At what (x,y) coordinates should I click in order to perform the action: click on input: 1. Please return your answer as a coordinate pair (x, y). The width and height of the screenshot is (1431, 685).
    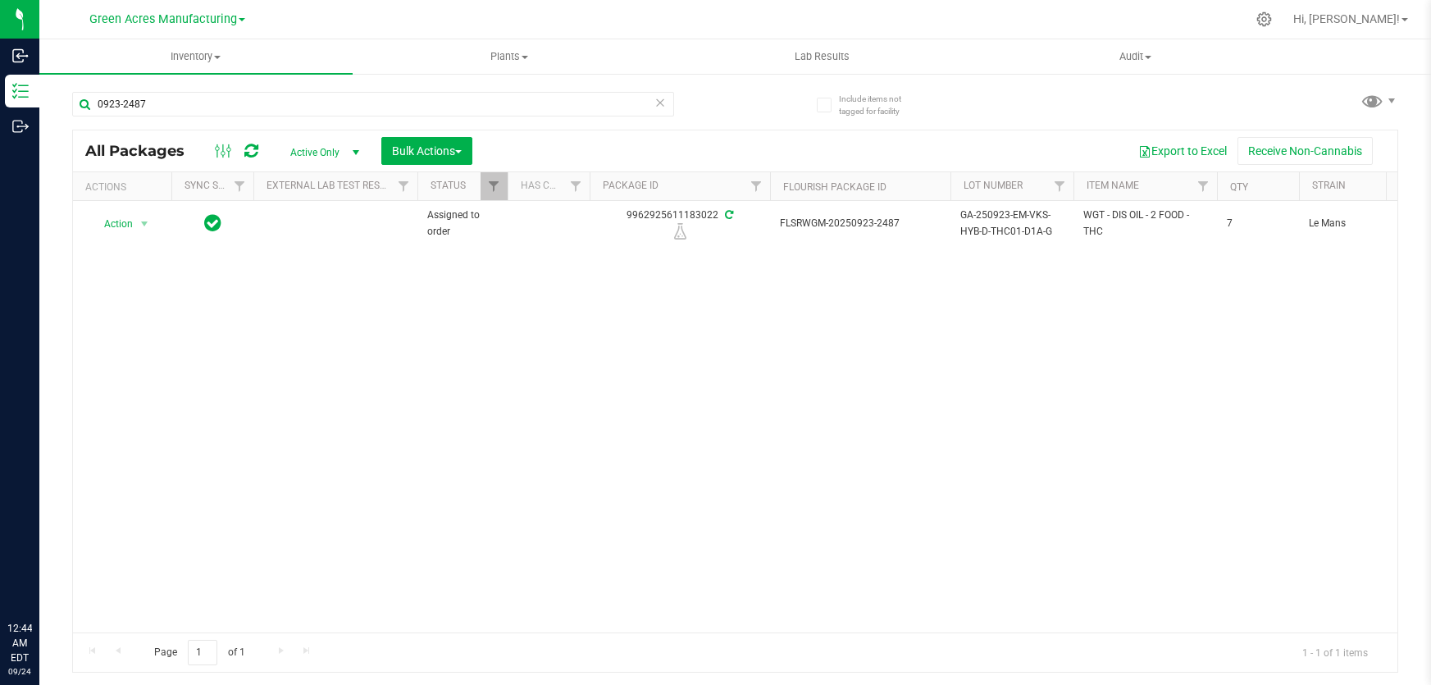
    Looking at the image, I should click on (203, 652).